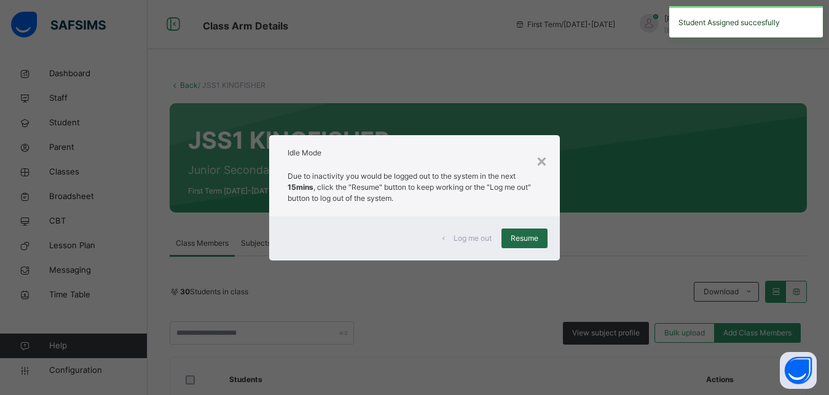  Describe the element at coordinates (746, 22) in the screenshot. I see `div: Student Assigned succesfully` at that location.